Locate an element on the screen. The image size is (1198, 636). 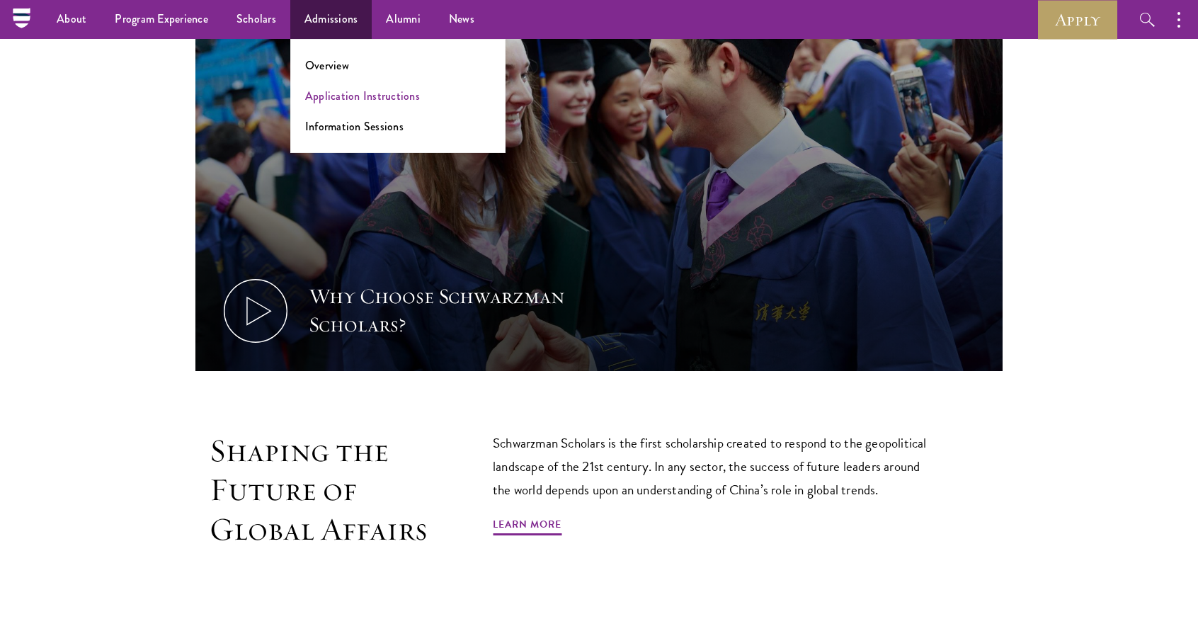
a: Learn More is located at coordinates (527, 526).